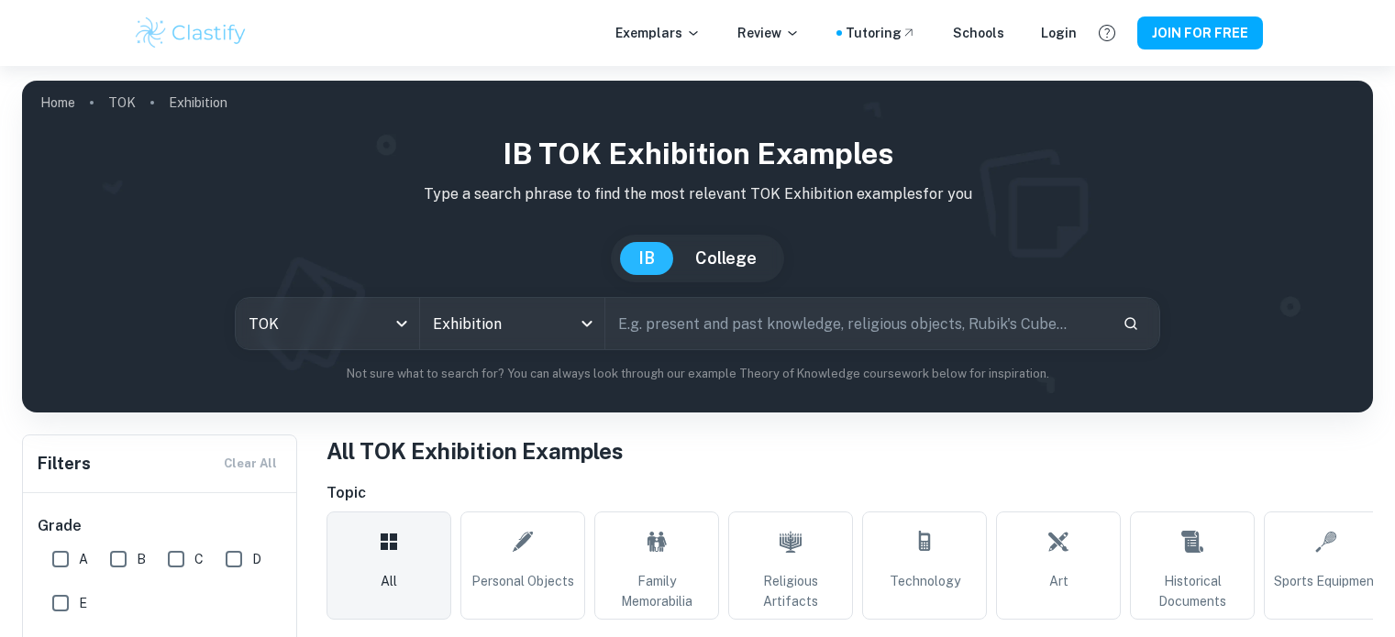 The image size is (1395, 637). I want to click on span: All, so click(389, 581).